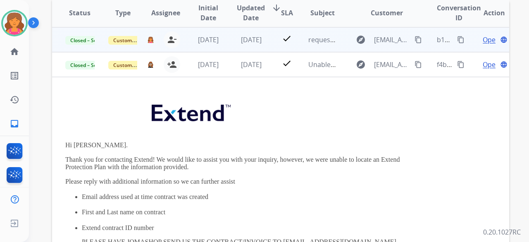 This screenshot has height=242, width=529. Describe the element at coordinates (502, 232) in the screenshot. I see `p: 0.20.1027RC` at that location.